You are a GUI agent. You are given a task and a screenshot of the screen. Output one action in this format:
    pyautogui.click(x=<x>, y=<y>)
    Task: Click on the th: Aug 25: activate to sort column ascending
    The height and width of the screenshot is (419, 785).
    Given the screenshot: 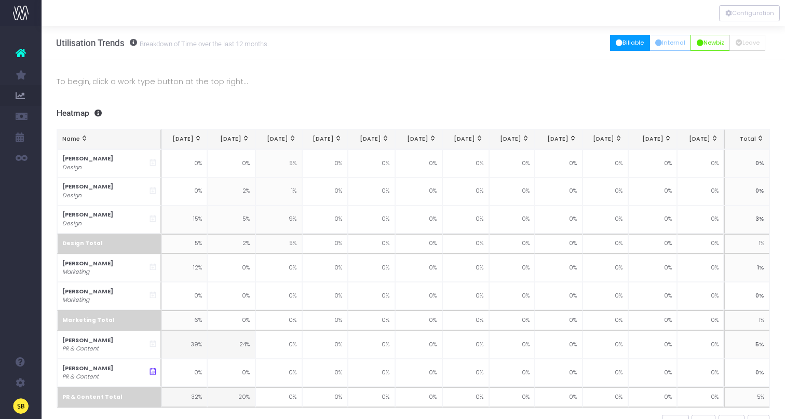 What is the action you would take?
    pyautogui.click(x=231, y=139)
    